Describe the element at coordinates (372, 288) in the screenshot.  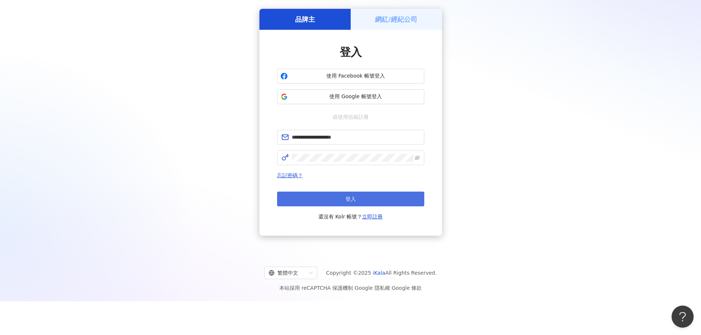
I see `a: Google 隱私權` at that location.